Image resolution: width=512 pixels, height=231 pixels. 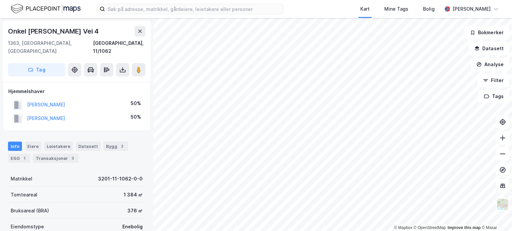 I want to click on button: Tag, so click(x=37, y=70).